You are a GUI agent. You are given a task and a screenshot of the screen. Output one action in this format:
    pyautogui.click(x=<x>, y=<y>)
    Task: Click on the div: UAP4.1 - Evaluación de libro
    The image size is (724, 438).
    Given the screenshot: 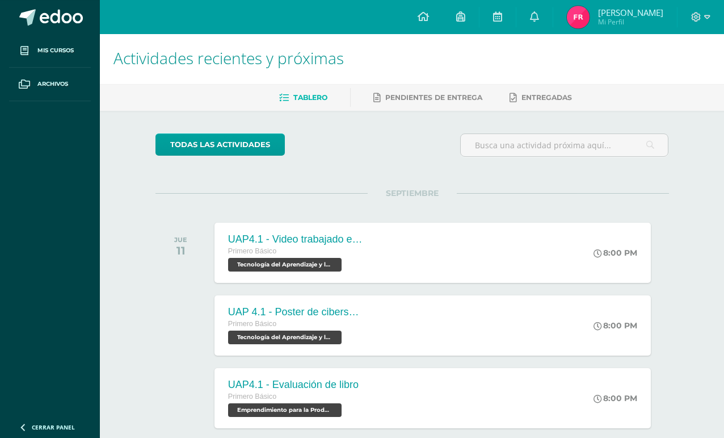 What is the action you would take?
    pyautogui.click(x=294, y=384)
    